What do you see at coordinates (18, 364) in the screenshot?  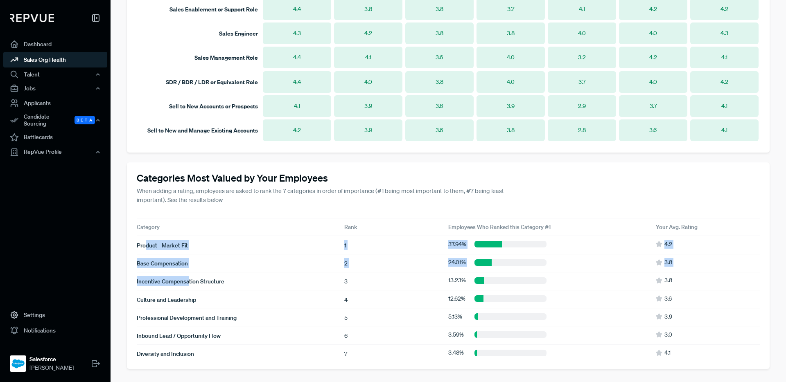 I see `img: Salesforce` at bounding box center [18, 364].